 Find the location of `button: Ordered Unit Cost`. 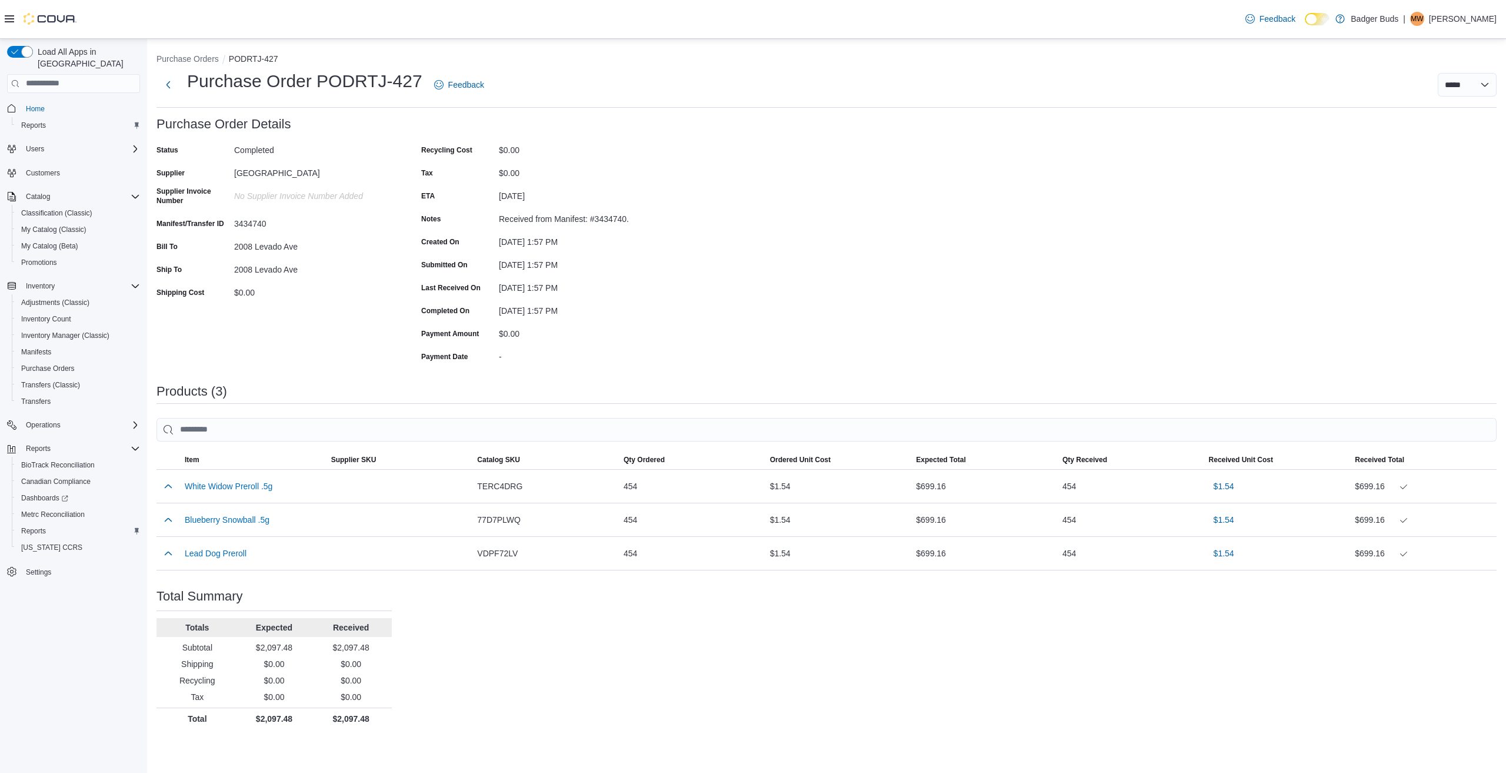

button: Ordered Unit Cost is located at coordinates (838, 460).